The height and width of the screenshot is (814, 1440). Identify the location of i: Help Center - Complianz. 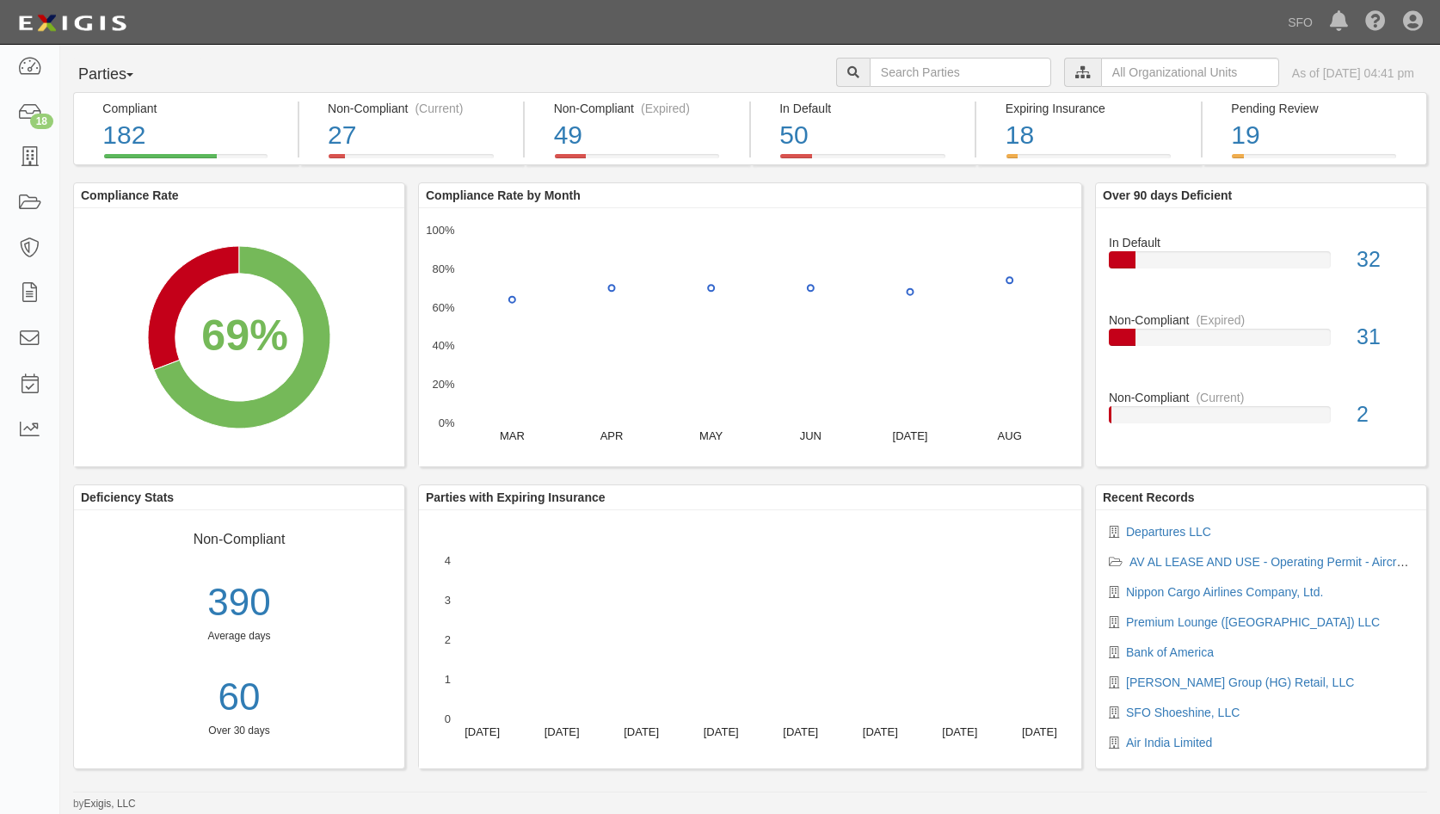
(1376, 22).